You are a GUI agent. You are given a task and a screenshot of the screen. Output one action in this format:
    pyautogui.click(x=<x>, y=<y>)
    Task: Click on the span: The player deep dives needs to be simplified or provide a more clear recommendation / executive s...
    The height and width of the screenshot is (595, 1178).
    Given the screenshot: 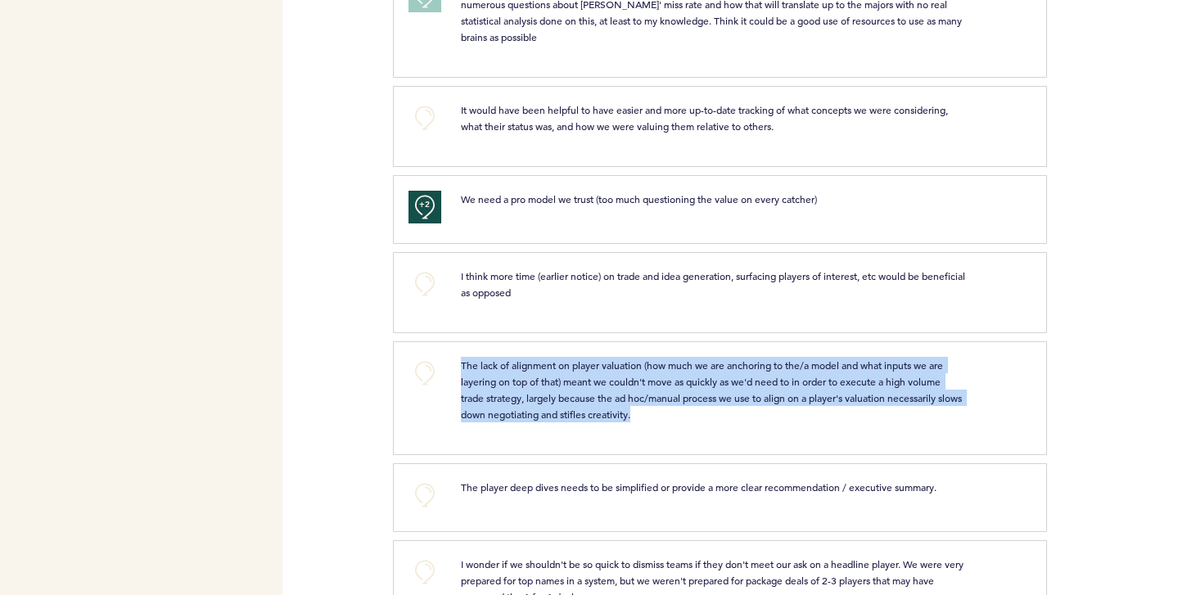 What is the action you would take?
    pyautogui.click(x=698, y=487)
    